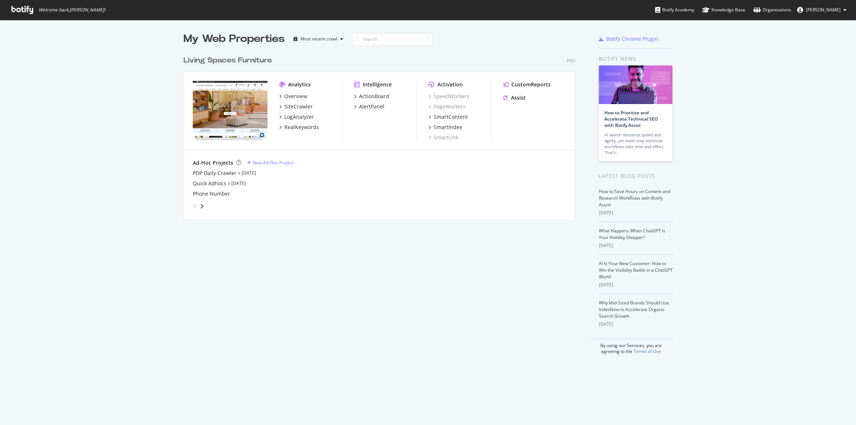 This screenshot has height=425, width=856. I want to click on div: Assist, so click(518, 98).